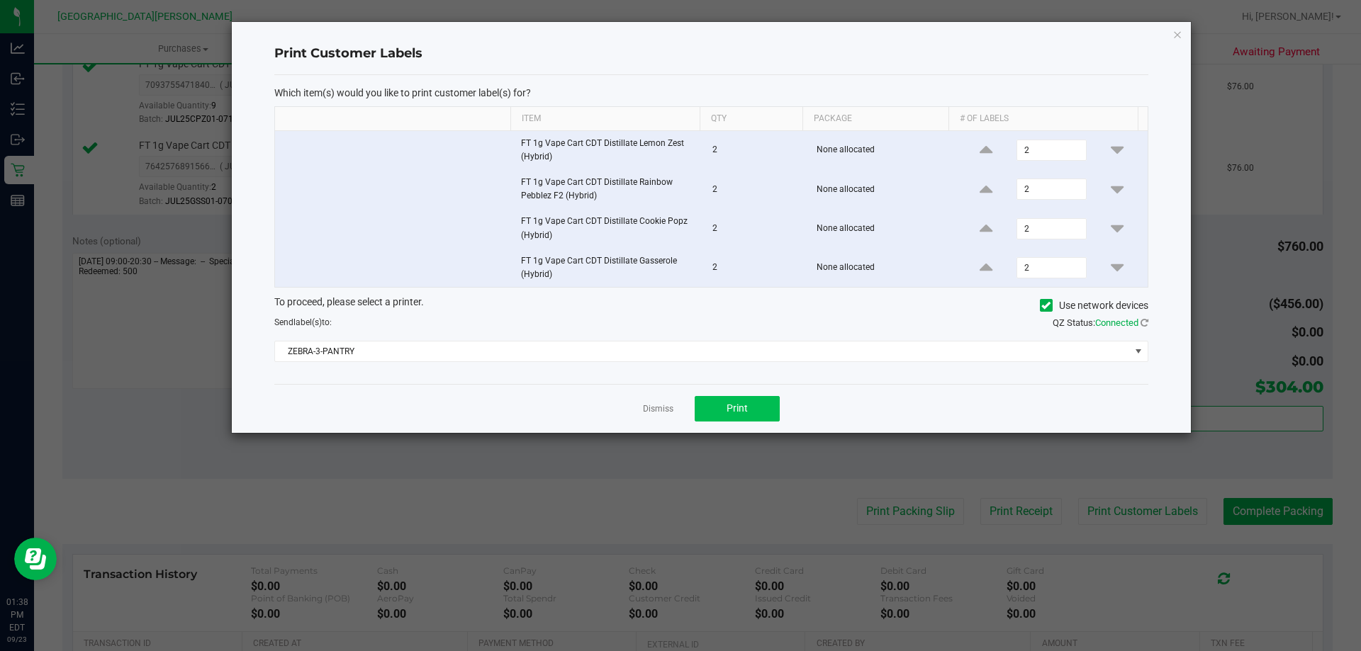 The width and height of the screenshot is (1361, 651). I want to click on label: Use network devices, so click(1094, 305).